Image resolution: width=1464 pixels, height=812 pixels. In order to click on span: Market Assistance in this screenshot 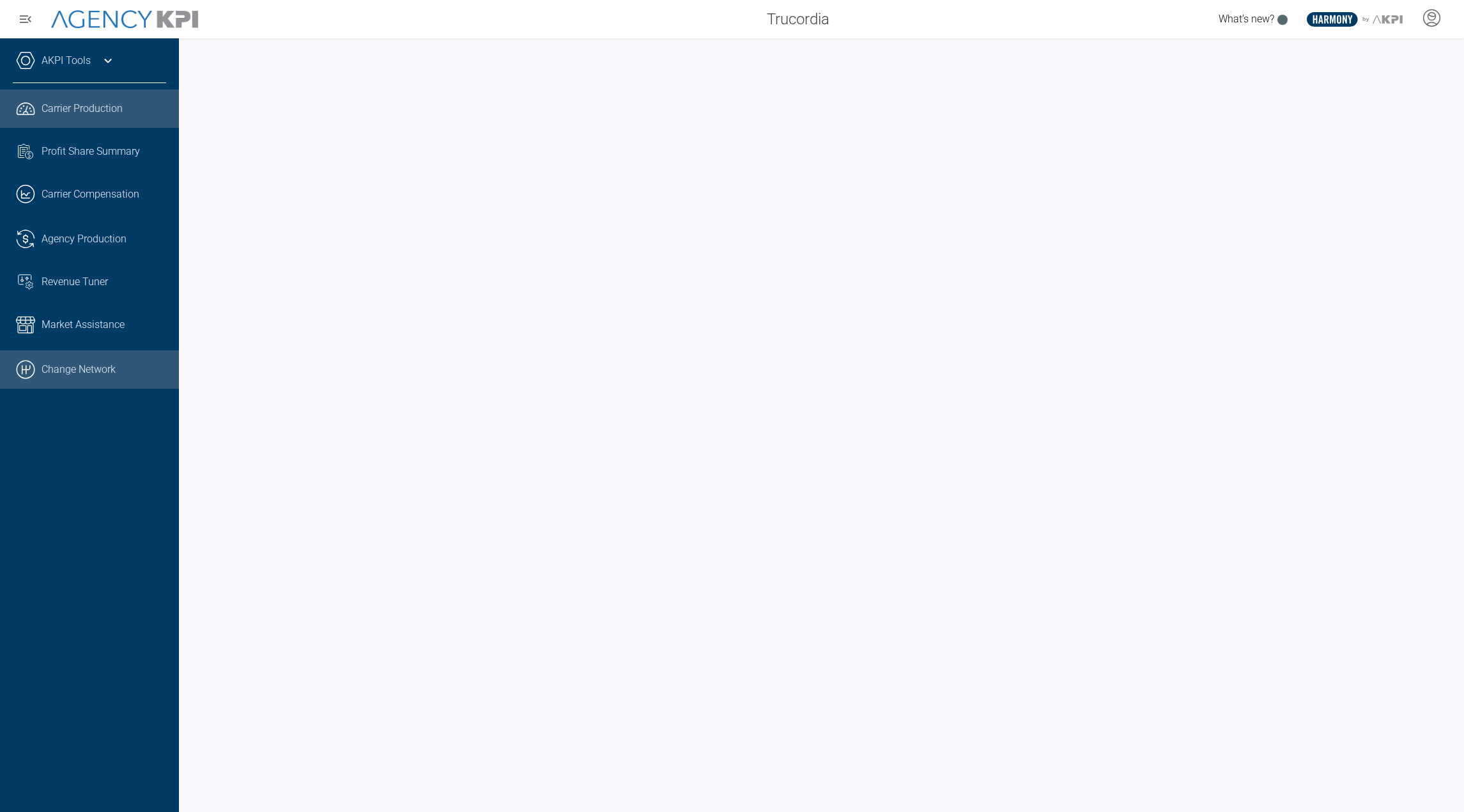, I will do `click(83, 325)`.